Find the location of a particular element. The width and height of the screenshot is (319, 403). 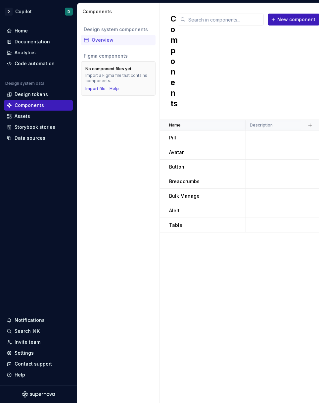

svg: Supernova Logo is located at coordinates (38, 395).